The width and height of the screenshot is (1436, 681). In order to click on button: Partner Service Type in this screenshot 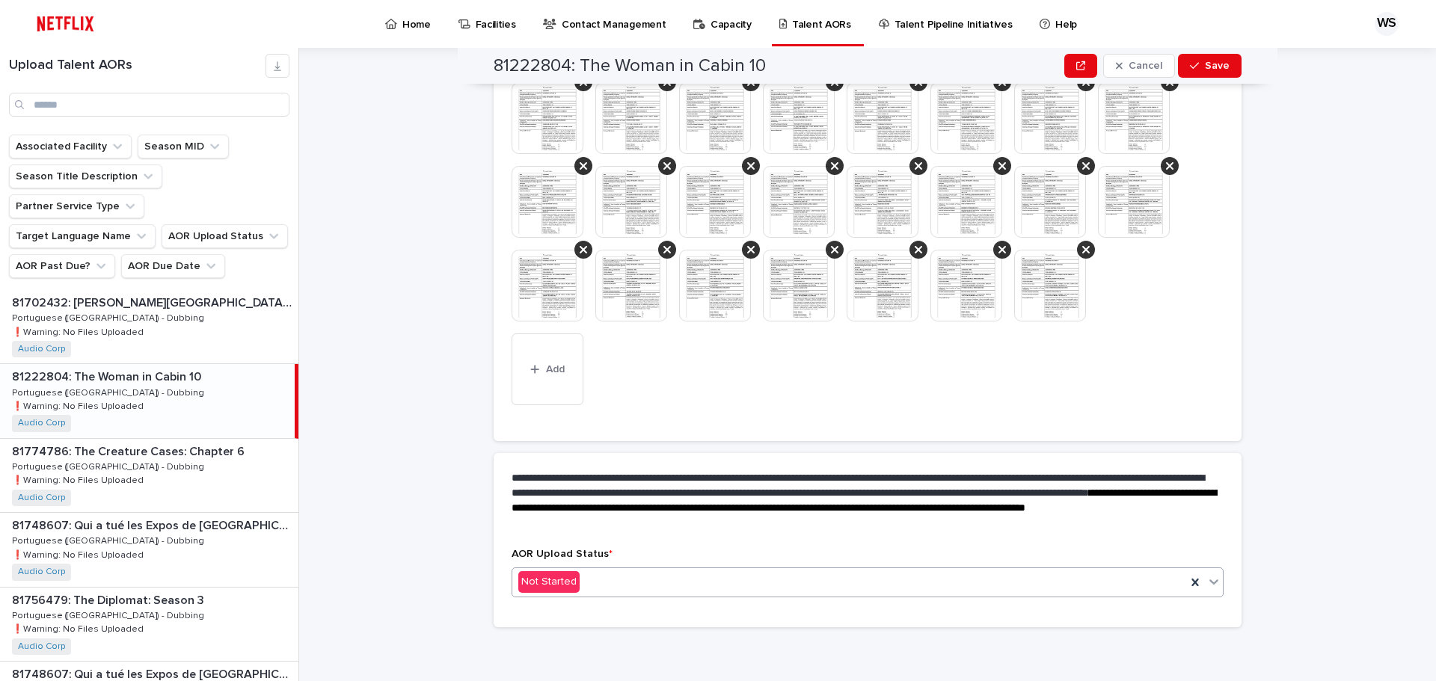, I will do `click(76, 206)`.